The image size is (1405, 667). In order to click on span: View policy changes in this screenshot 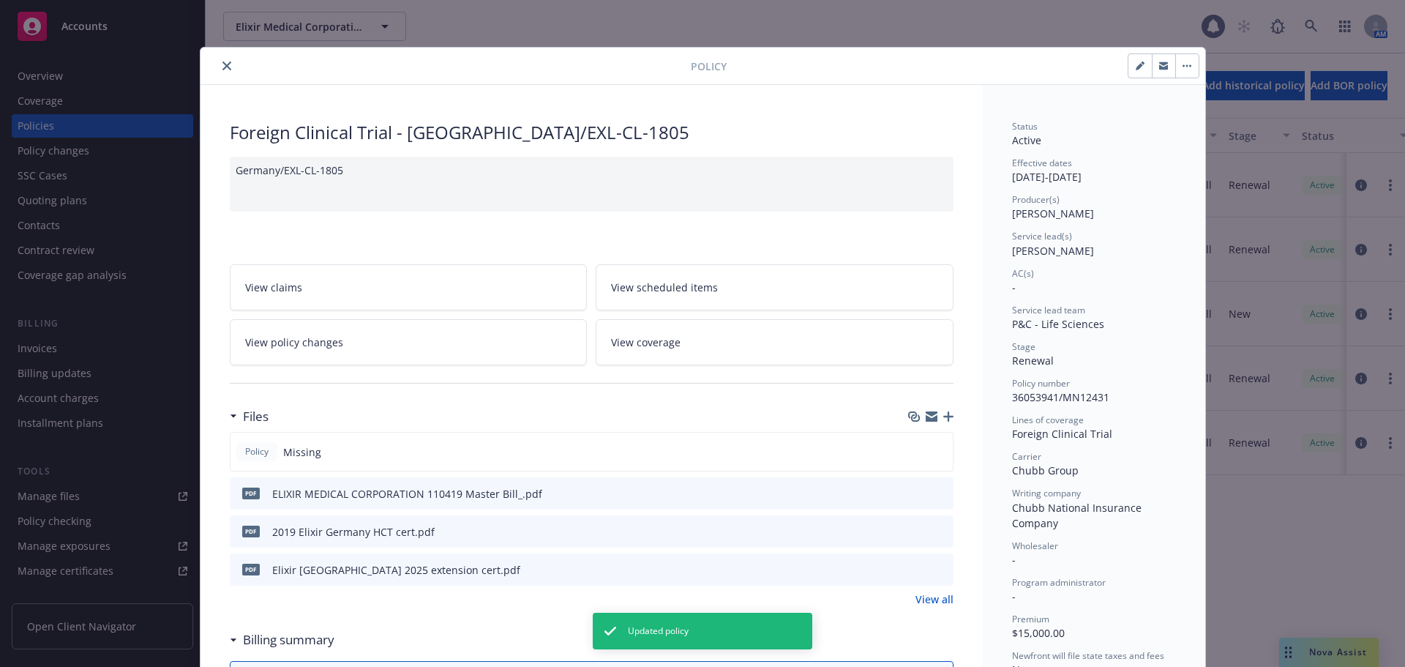, I will do `click(294, 342)`.